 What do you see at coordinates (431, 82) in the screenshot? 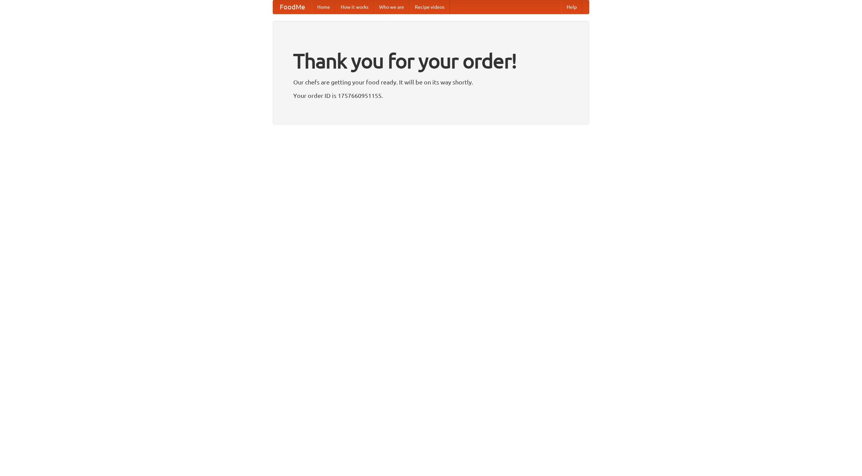
I see `p: Our chefs are getting your food ready. It will be on its way shortly.` at bounding box center [431, 82].